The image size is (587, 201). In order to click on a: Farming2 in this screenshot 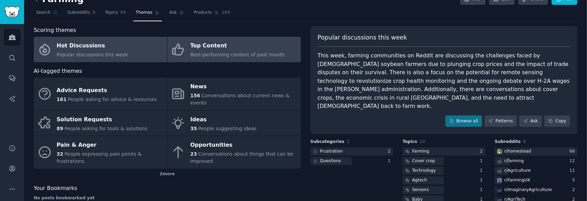, I will do `click(444, 152)`.